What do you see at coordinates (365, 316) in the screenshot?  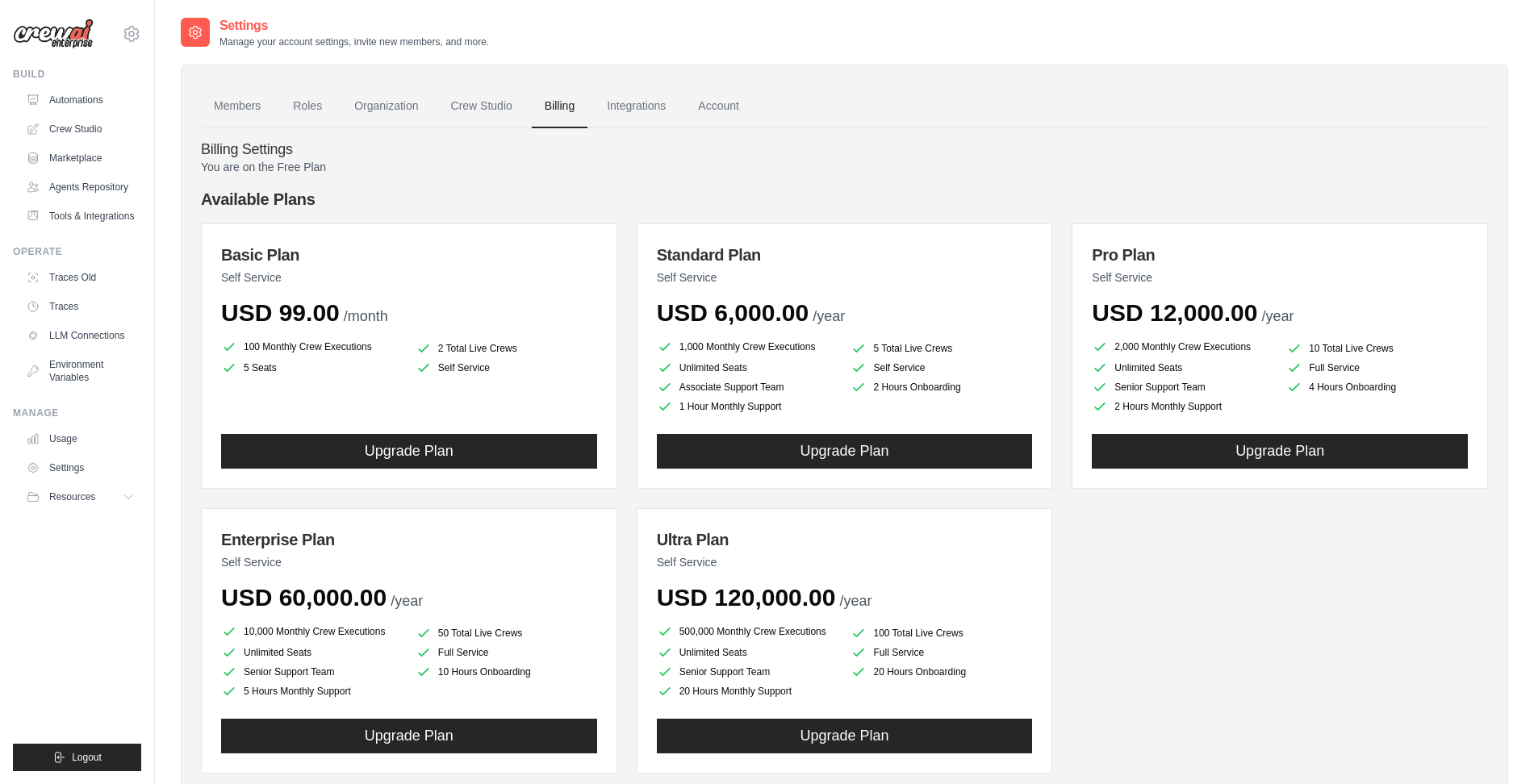 I see `span: /month` at bounding box center [365, 316].